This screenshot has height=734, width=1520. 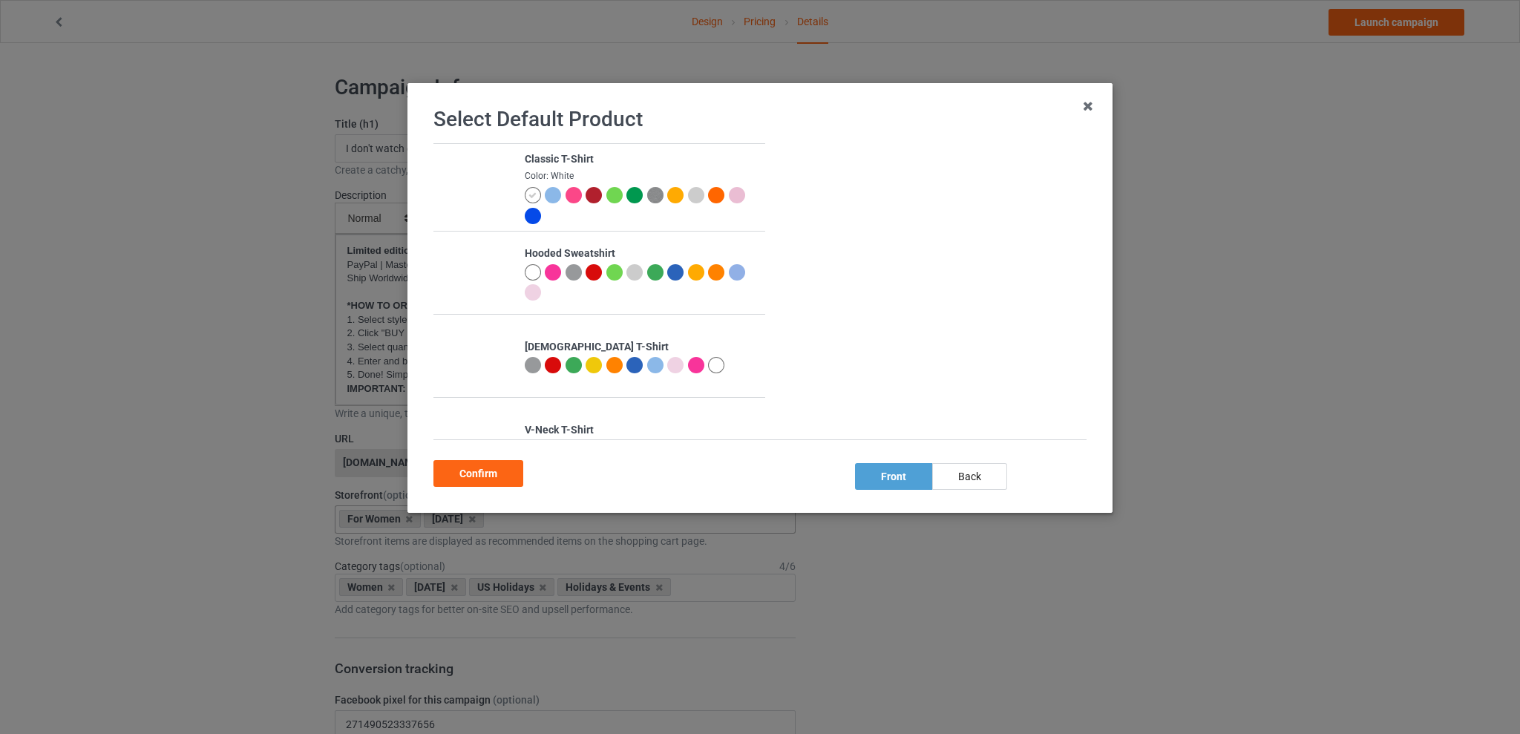 What do you see at coordinates (478, 473) in the screenshot?
I see `div: Confirm` at bounding box center [478, 473].